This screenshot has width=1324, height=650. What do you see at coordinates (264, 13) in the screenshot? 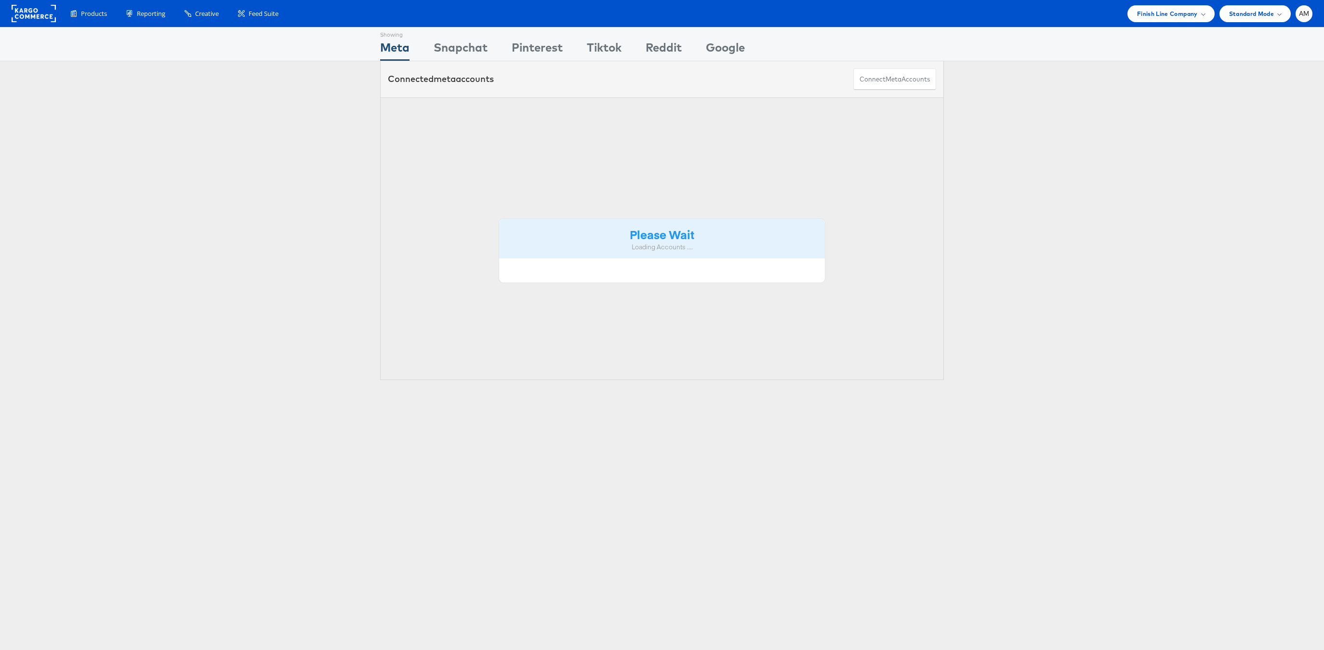
I see `span: Feed Suite` at bounding box center [264, 13].